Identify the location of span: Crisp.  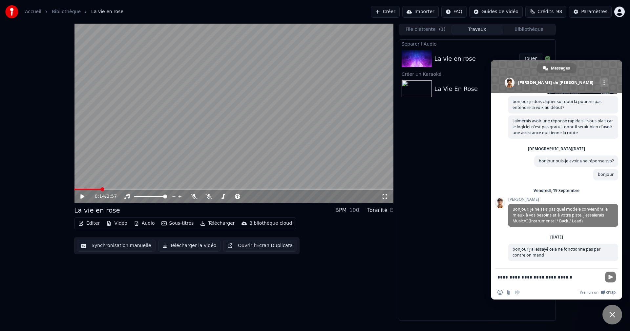
(611, 292).